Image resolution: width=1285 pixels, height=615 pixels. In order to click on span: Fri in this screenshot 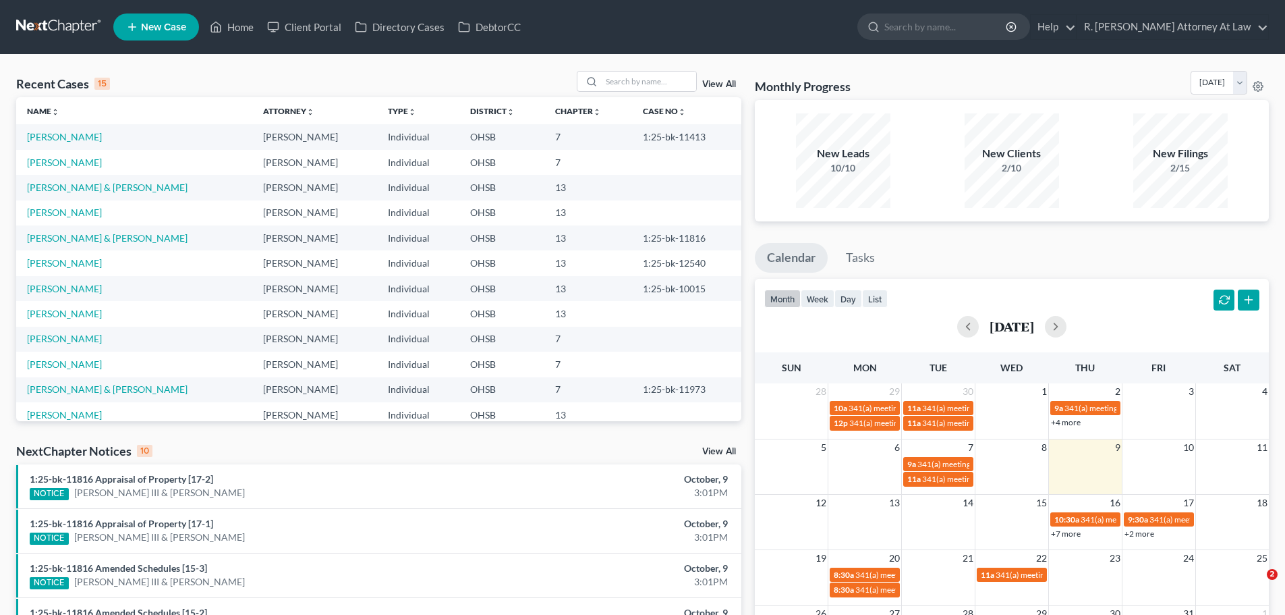, I will do `click(1159, 367)`.